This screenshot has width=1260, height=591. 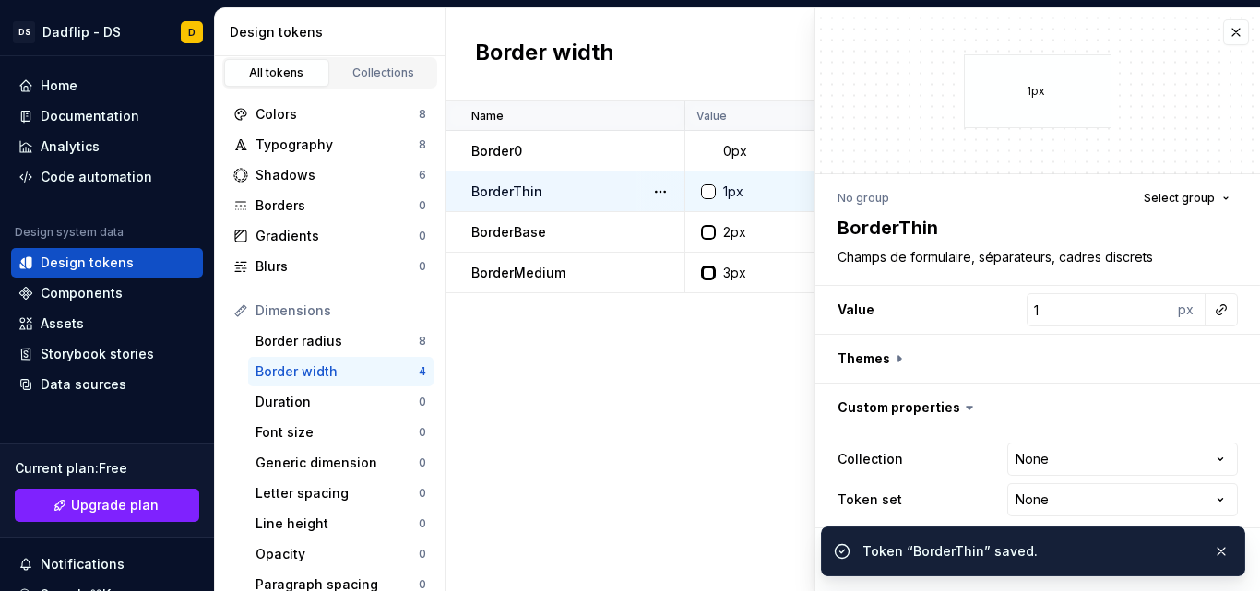 What do you see at coordinates (329, 236) in the screenshot?
I see `a: Gradients0` at bounding box center [329, 236].